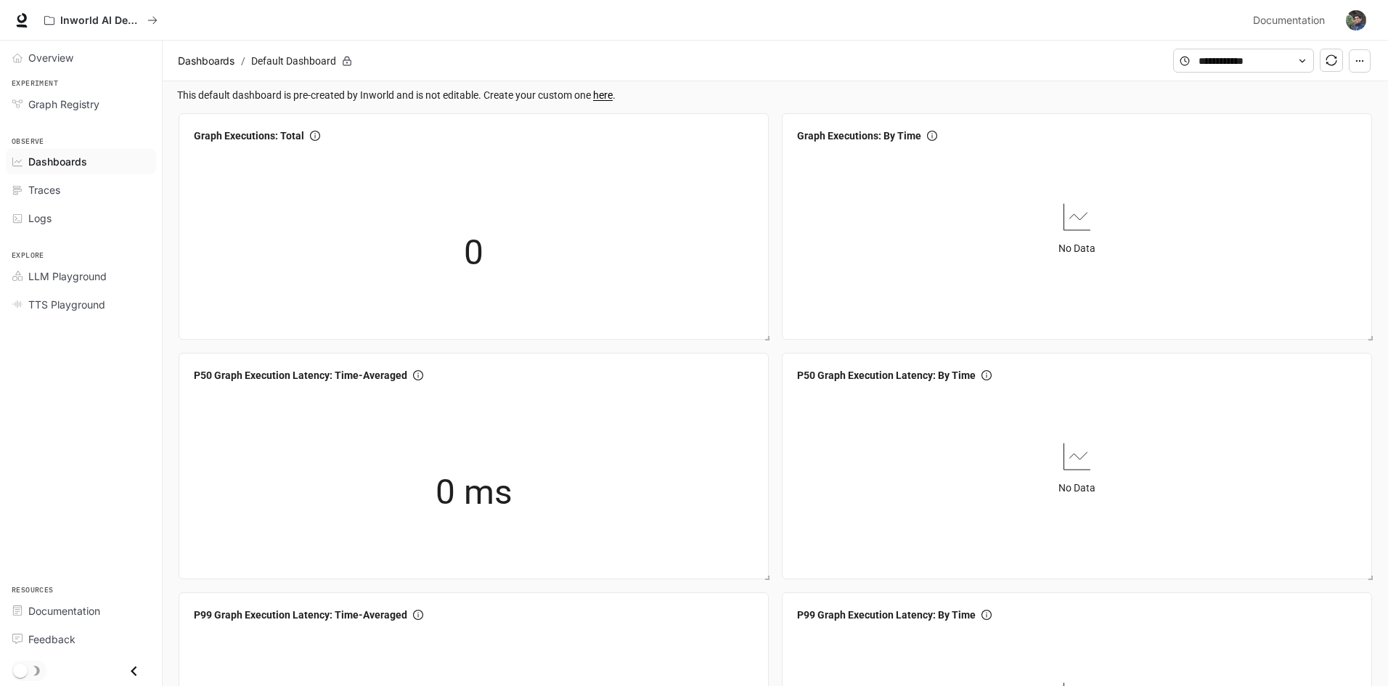  Describe the element at coordinates (81, 57) in the screenshot. I see `a: Overview` at that location.